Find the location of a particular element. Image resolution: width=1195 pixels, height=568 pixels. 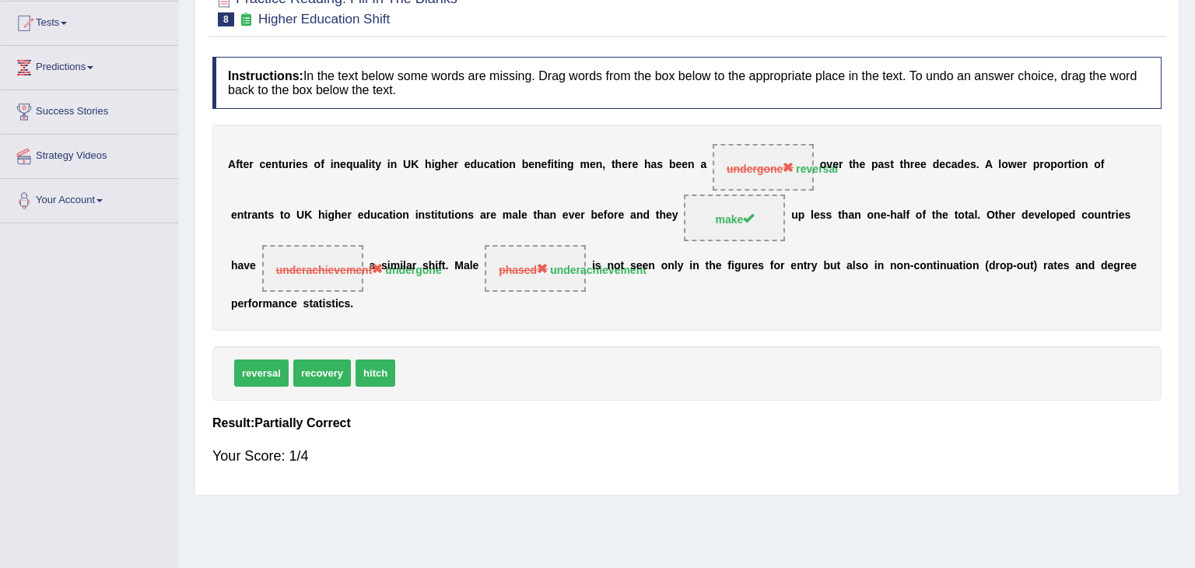

b: v is located at coordinates (247, 266).